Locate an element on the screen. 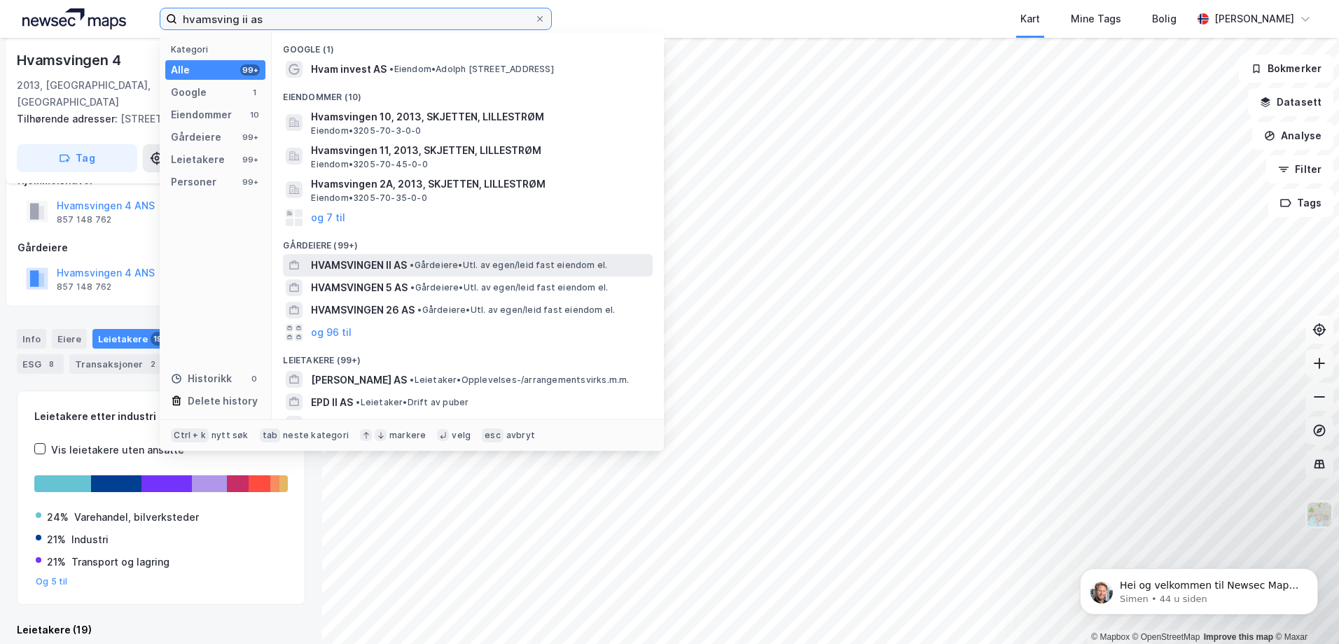 The image size is (1339, 644). div: 8 is located at coordinates (51, 364).